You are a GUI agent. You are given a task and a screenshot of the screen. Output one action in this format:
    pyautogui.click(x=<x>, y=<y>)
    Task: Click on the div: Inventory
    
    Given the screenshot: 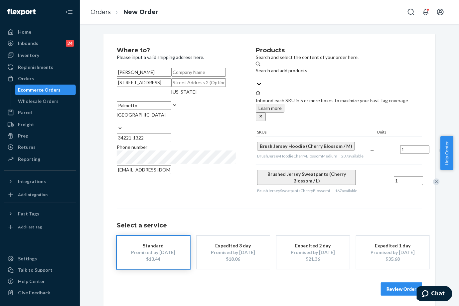 What is the action you would take?
    pyautogui.click(x=29, y=55)
    